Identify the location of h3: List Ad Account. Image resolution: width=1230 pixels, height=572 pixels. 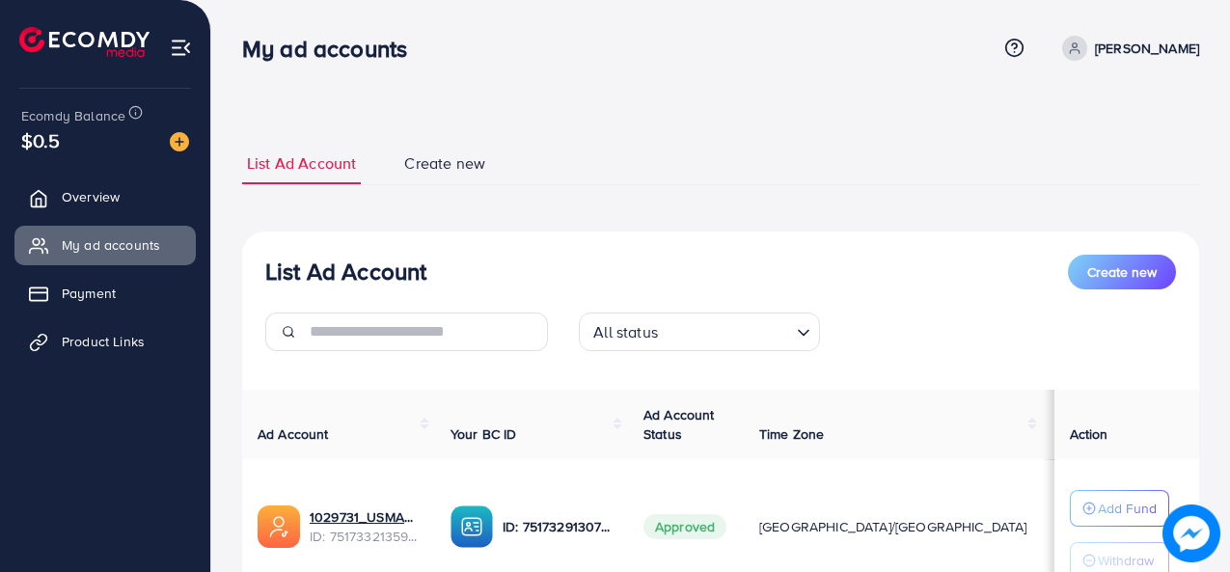
(345, 271).